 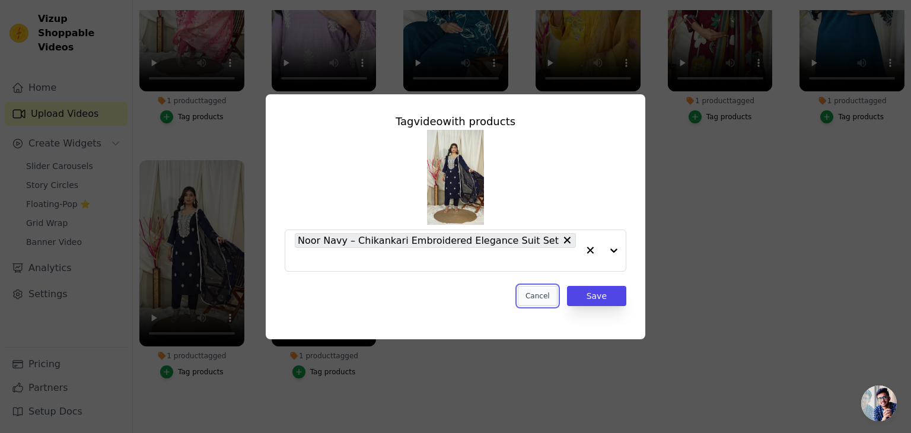 What do you see at coordinates (455, 177) in the screenshot?
I see `img: vizup-images-2ba5.png` at bounding box center [455, 177].